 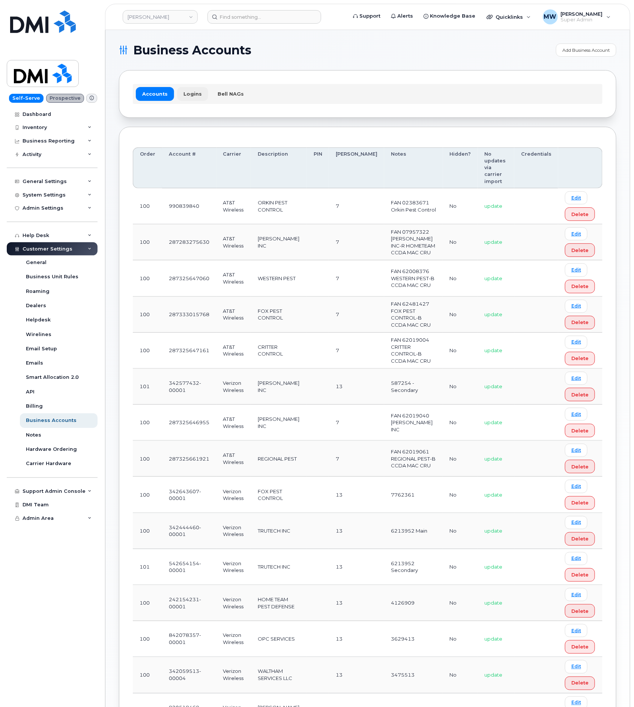 I want to click on td: 287333015768, so click(x=189, y=315).